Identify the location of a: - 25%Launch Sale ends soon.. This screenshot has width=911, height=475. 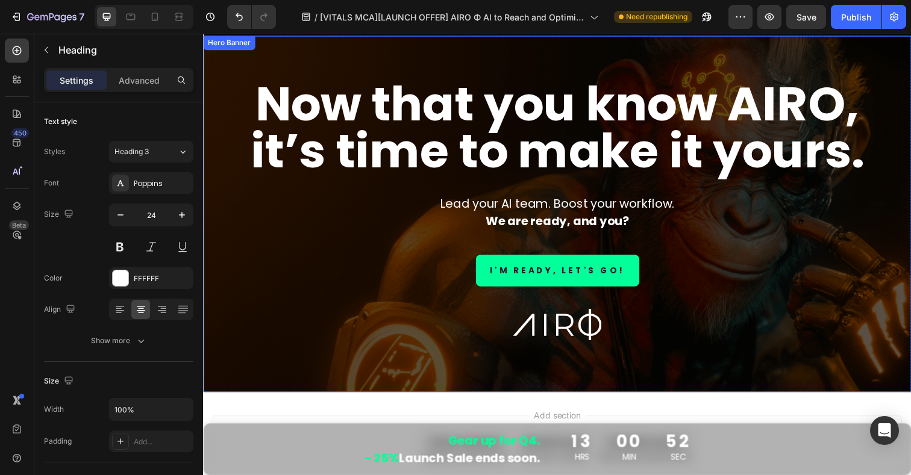
(254, 434).